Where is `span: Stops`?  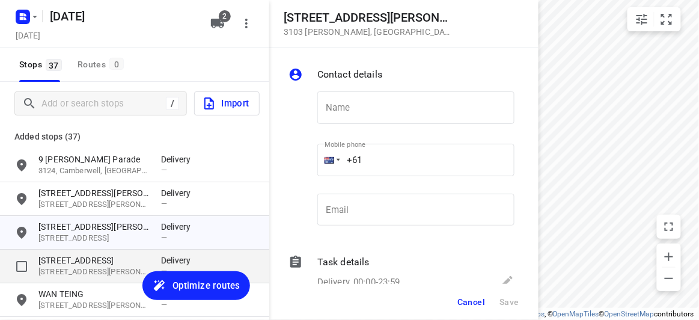 span: Stops is located at coordinates (42, 64).